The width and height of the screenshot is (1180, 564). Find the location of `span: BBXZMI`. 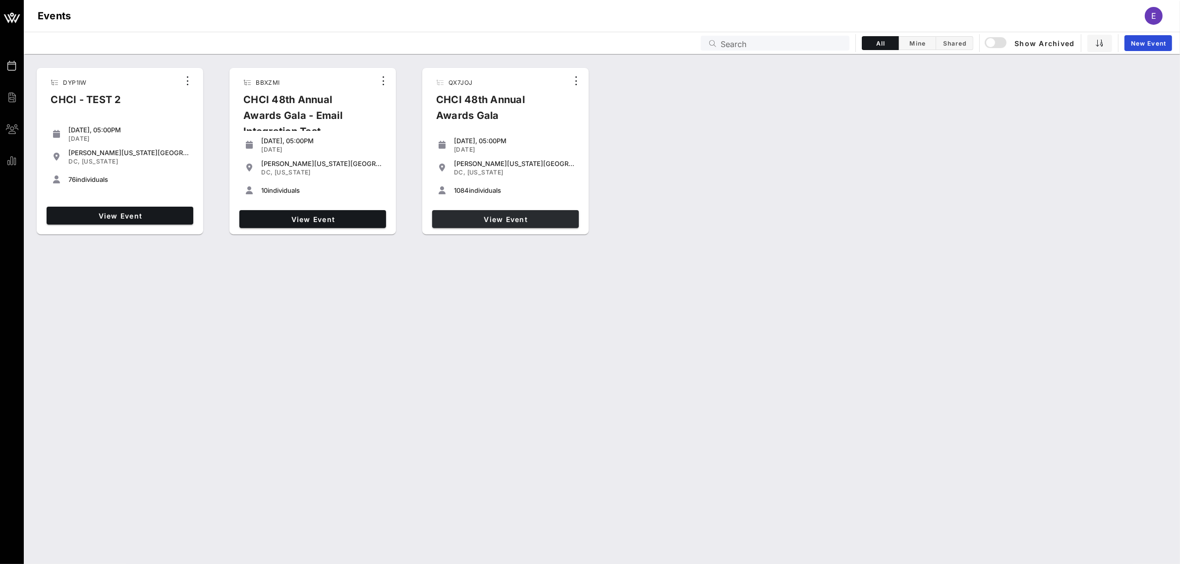

span: BBXZMI is located at coordinates (268, 82).